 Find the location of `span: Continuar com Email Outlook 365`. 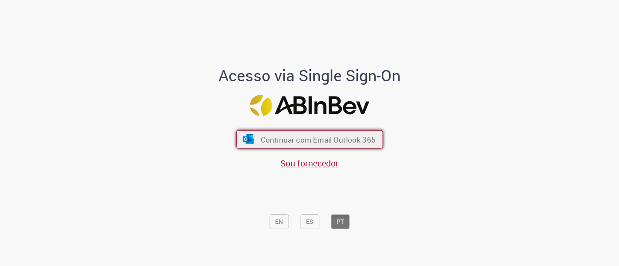

span: Continuar com Email Outlook 365 is located at coordinates (318, 139).